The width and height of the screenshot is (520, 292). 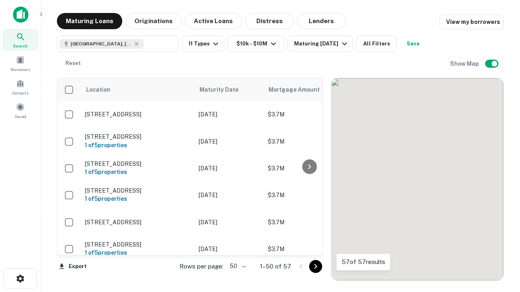 I want to click on button: Maturing Loans, so click(x=89, y=21).